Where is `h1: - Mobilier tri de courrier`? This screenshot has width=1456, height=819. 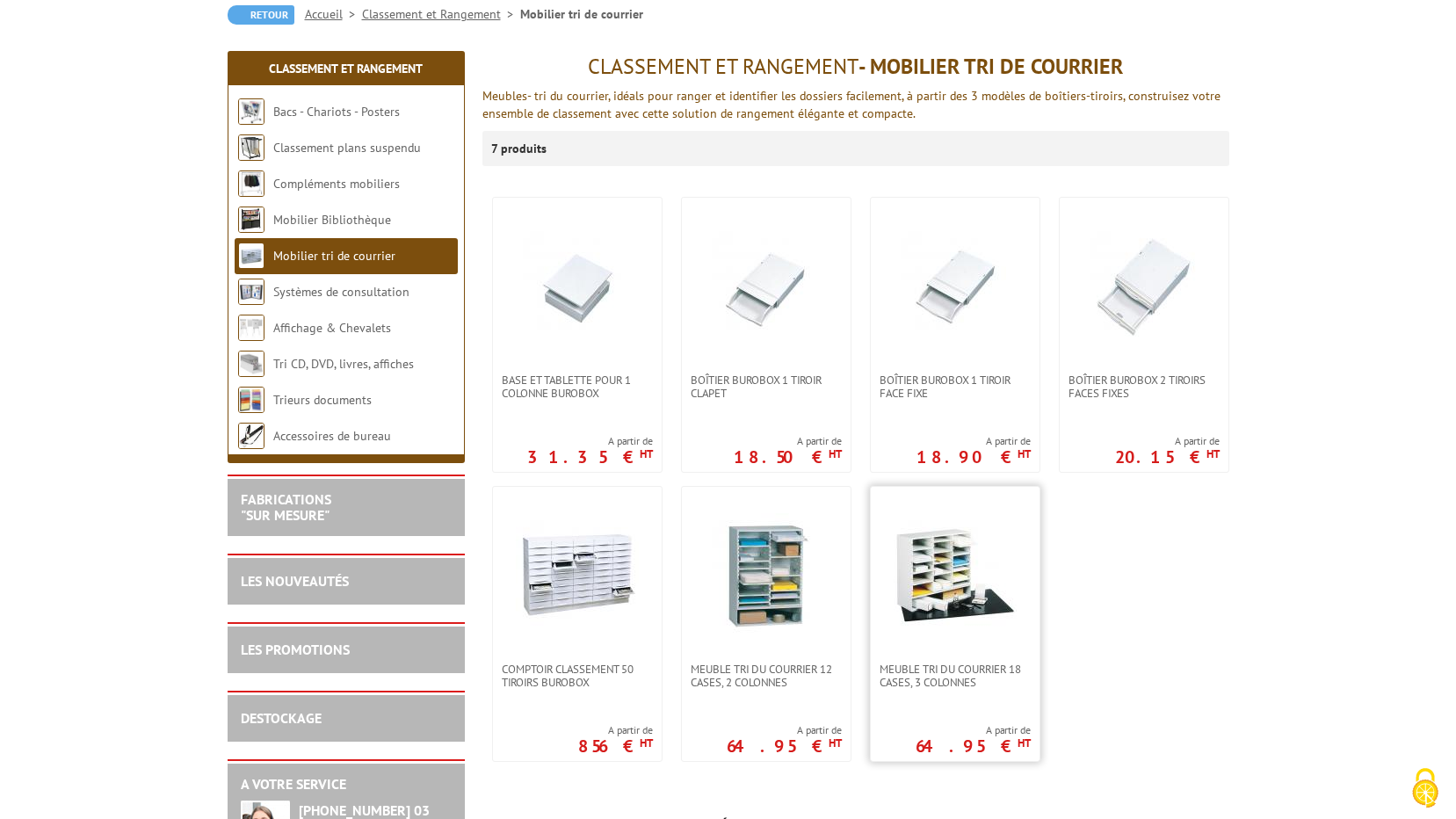
h1: - Mobilier tri de courrier is located at coordinates (856, 67).